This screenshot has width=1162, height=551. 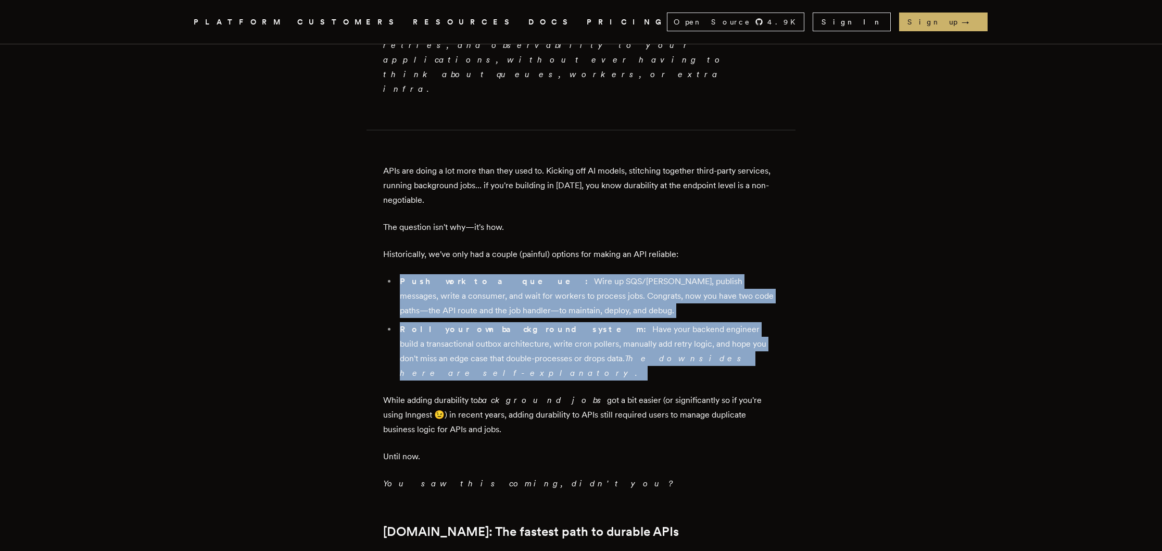 What do you see at coordinates (581, 456) in the screenshot?
I see `p: Until now.` at bounding box center [581, 456].